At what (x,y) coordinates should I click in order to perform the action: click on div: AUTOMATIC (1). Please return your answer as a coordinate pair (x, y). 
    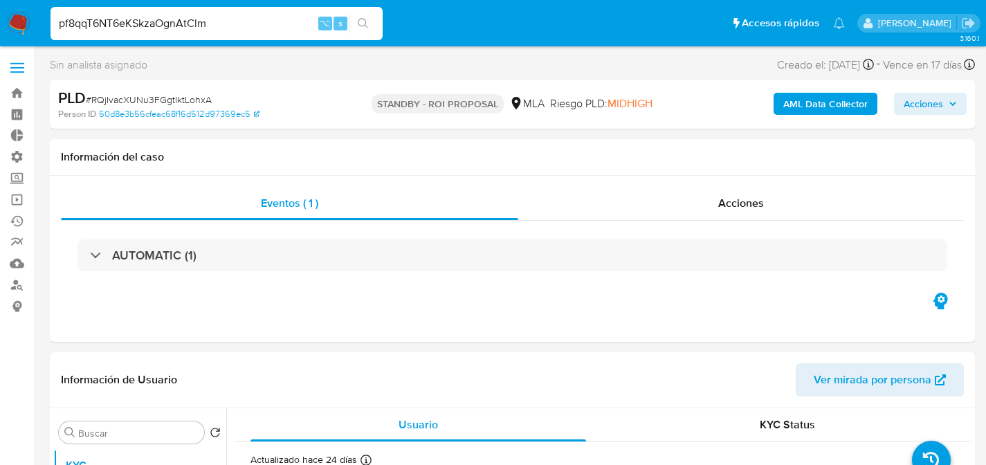
    Looking at the image, I should click on (512, 255).